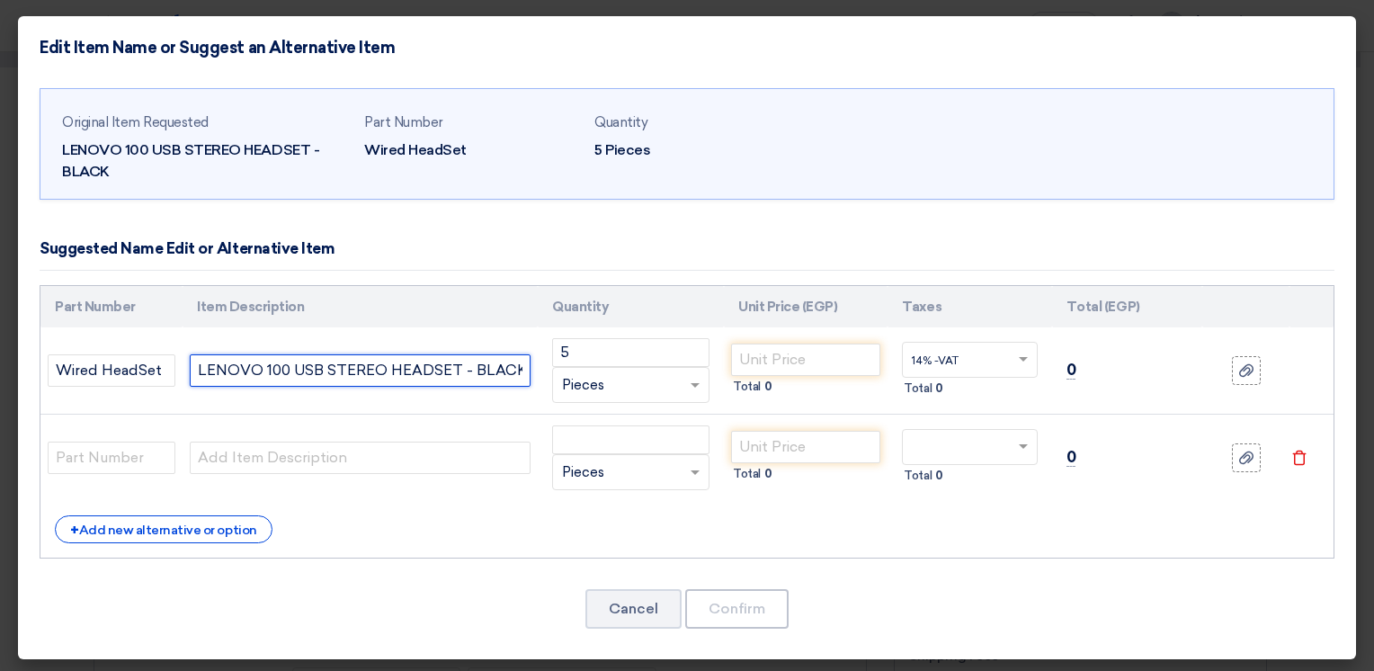  What do you see at coordinates (206, 161) in the screenshot?
I see `div: LENOVO 100 USB STEREO HEADSET - BLACK` at bounding box center [206, 161].